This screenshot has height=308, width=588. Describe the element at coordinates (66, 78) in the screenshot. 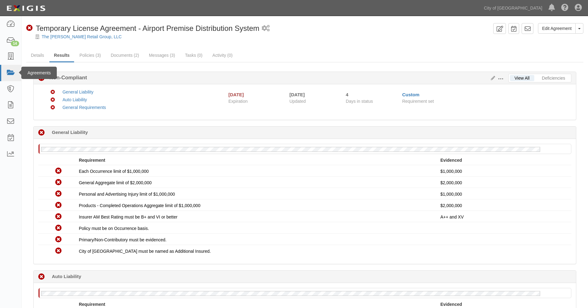

I see `b: Non-Compliant` at that location.